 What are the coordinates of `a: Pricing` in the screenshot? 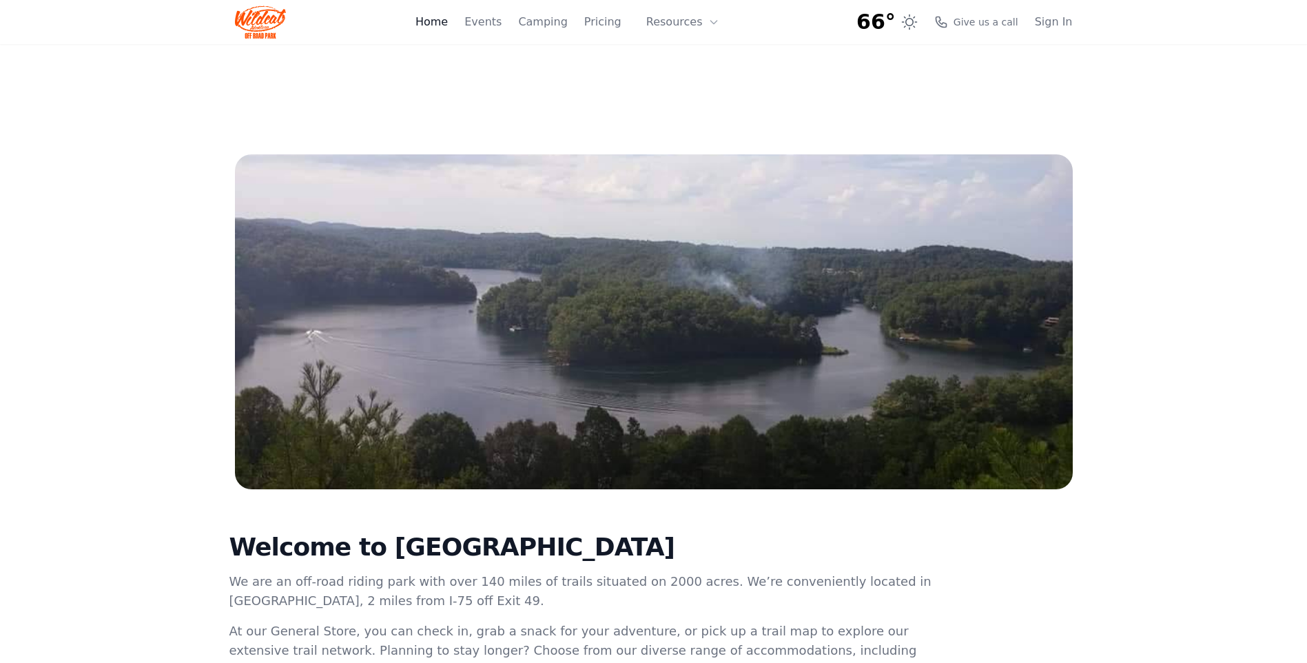 It's located at (603, 22).